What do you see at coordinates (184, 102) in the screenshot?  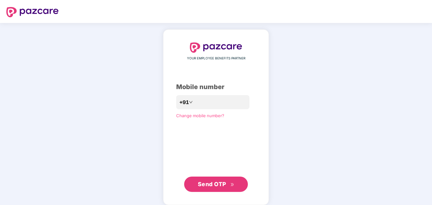 I see `span: +91` at bounding box center [184, 102].